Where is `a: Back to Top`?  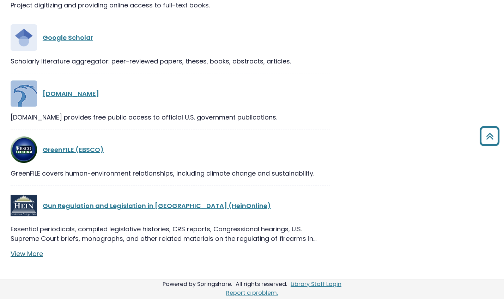 a: Back to Top is located at coordinates (489, 136).